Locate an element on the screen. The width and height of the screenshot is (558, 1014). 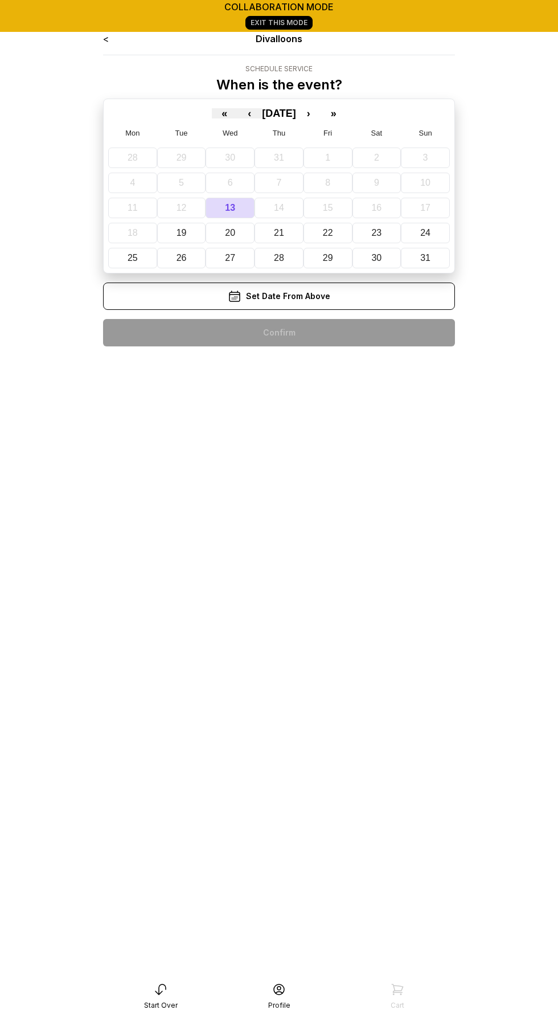
abbr: August 7, 2025 is located at coordinates (279, 182).